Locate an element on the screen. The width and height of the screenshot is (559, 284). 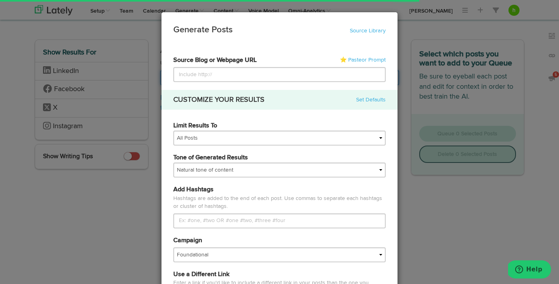
strong: Generate Posts is located at coordinates (203, 30).